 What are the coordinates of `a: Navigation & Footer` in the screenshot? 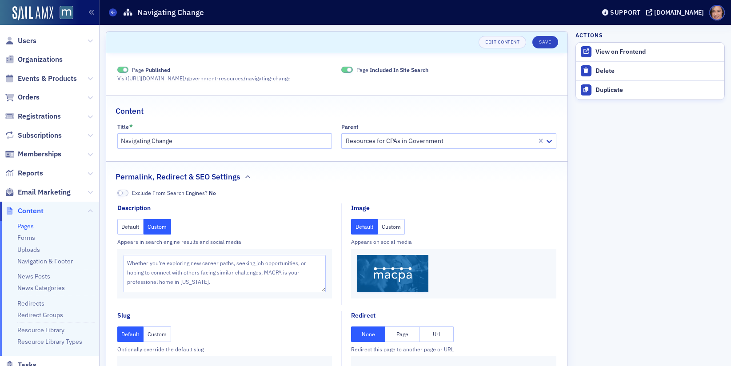 It's located at (45, 261).